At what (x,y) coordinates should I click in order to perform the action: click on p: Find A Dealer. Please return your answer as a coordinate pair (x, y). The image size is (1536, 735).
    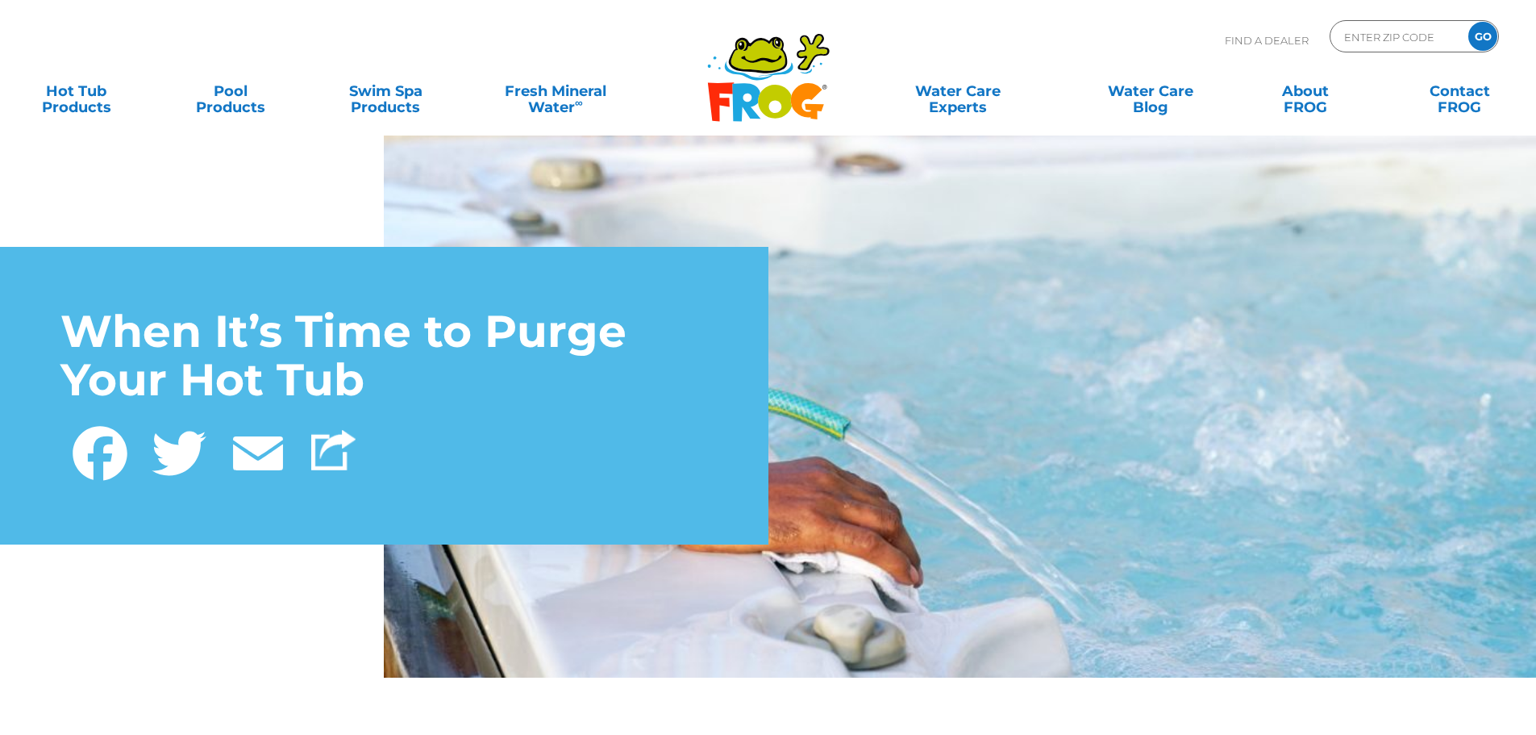
    Looking at the image, I should click on (1267, 40).